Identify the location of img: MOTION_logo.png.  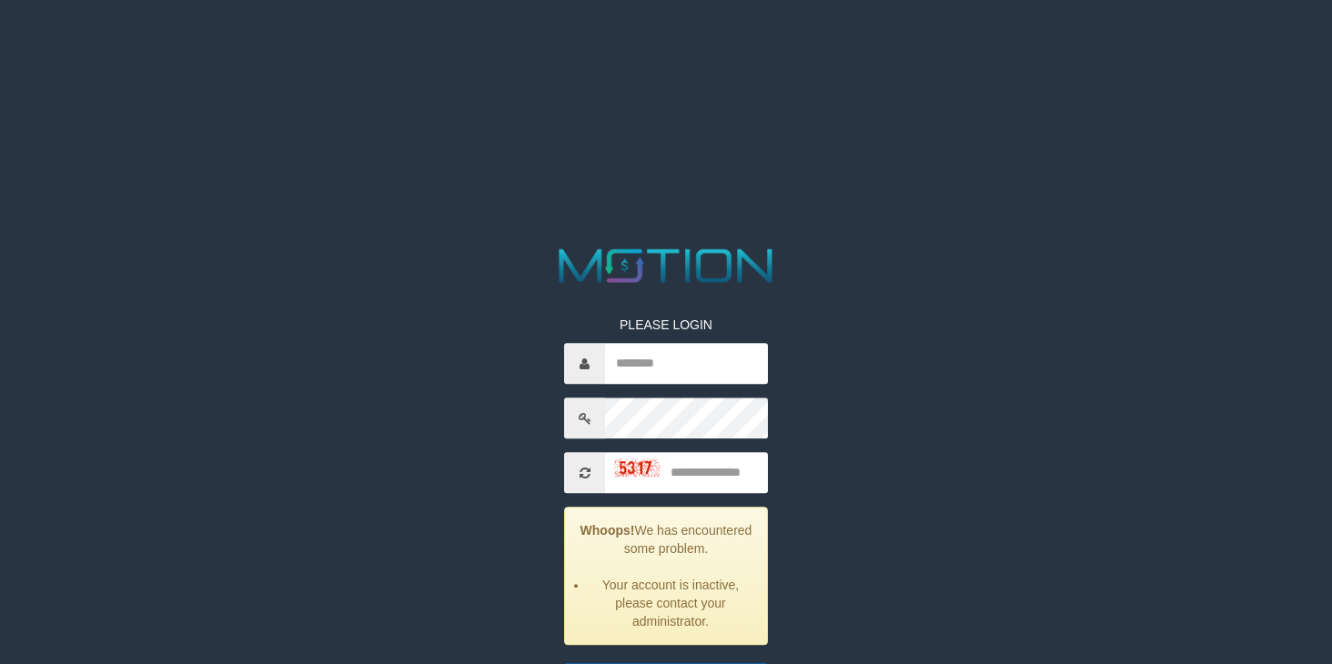
(666, 266).